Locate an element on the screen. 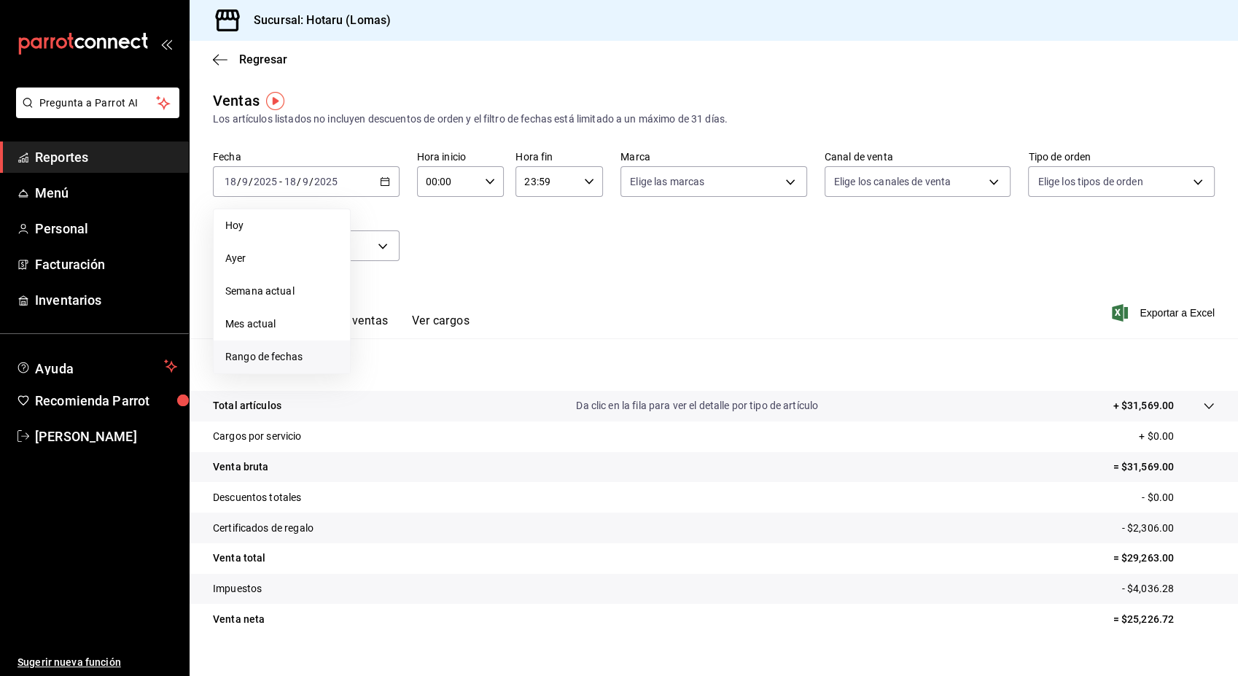 This screenshot has width=1238, height=676. p: Cargos por servicio is located at coordinates (257, 436).